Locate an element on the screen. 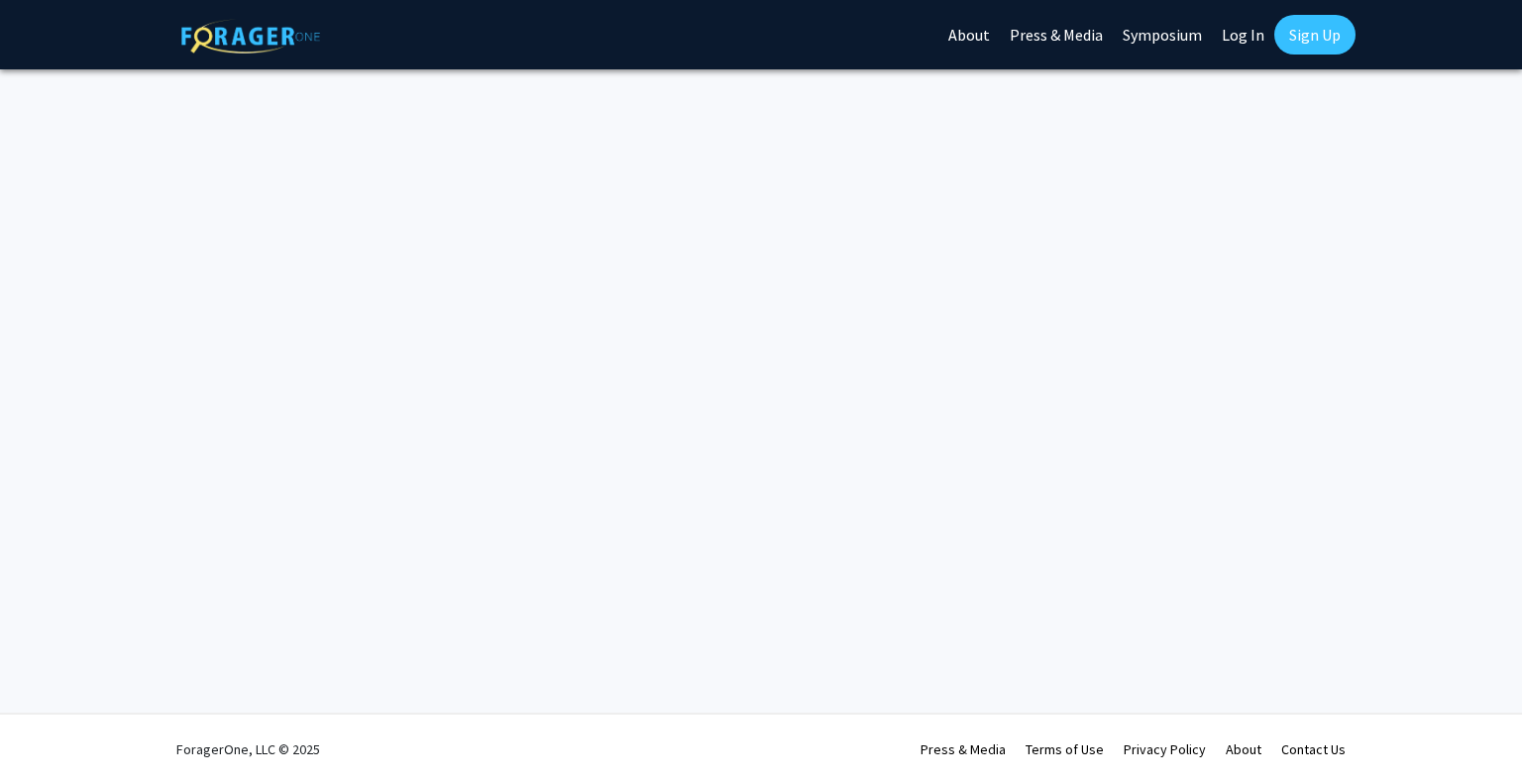 The width and height of the screenshot is (1522, 784). a: Terms of Use is located at coordinates (1065, 749).